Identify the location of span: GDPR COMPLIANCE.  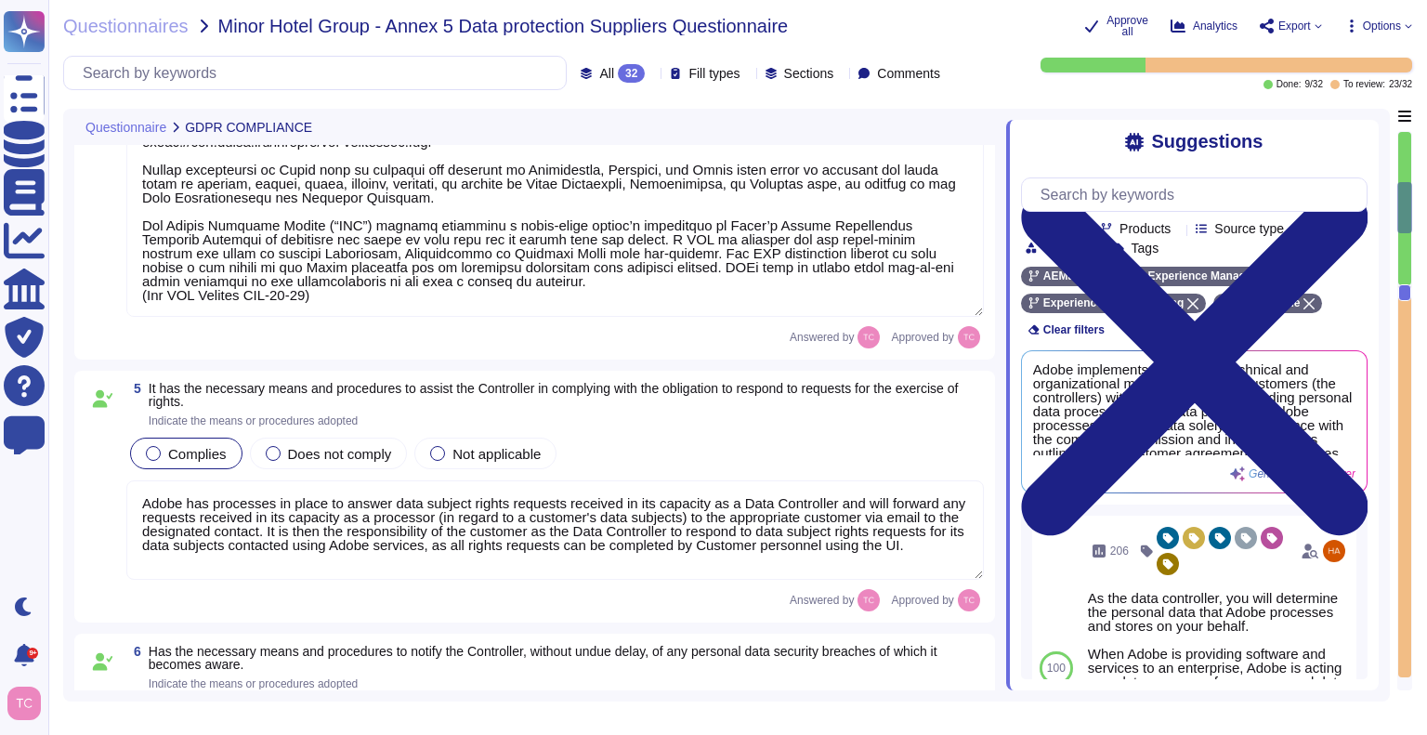
(248, 127).